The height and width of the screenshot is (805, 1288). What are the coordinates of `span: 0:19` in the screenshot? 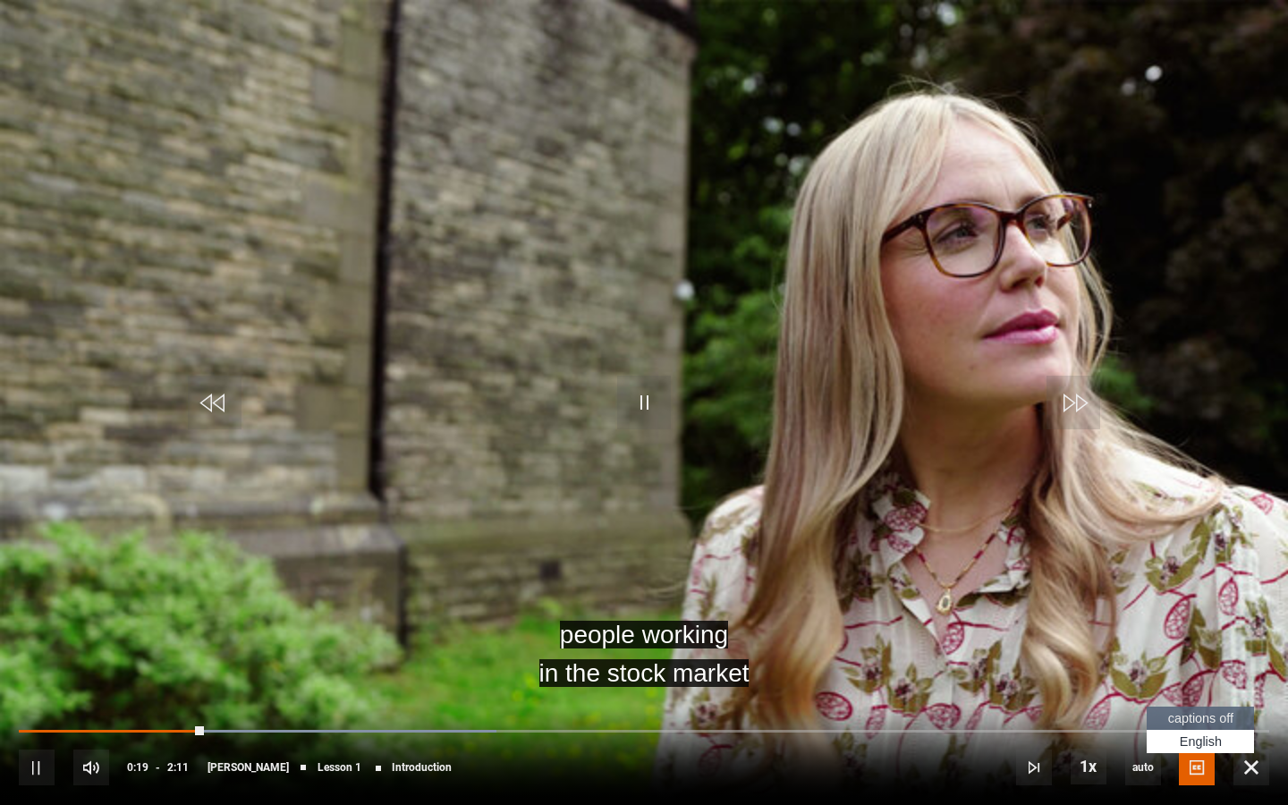 It's located at (138, 767).